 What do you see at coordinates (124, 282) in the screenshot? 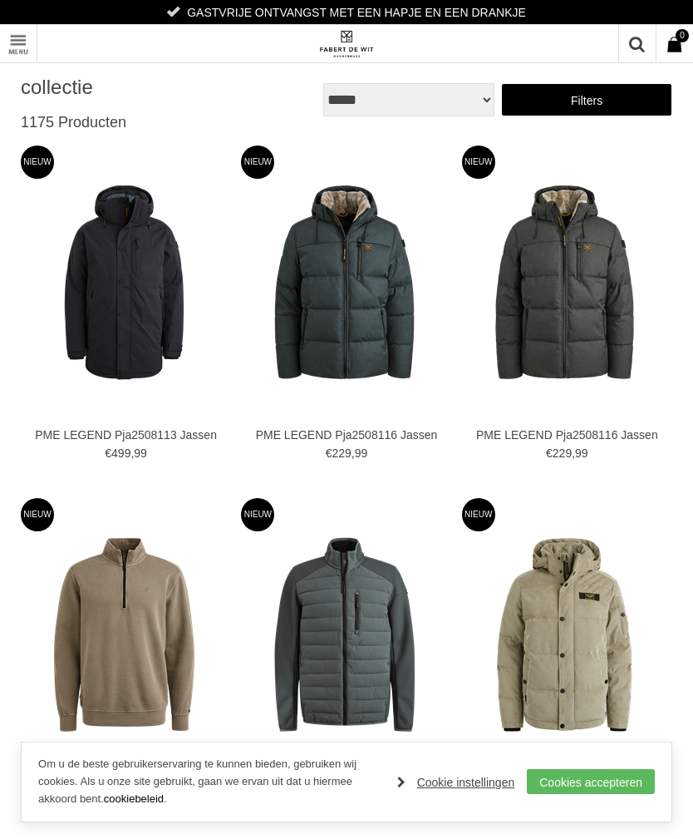
I see `img: PME LEGEND Pja2508113 Jassen` at bounding box center [124, 282].